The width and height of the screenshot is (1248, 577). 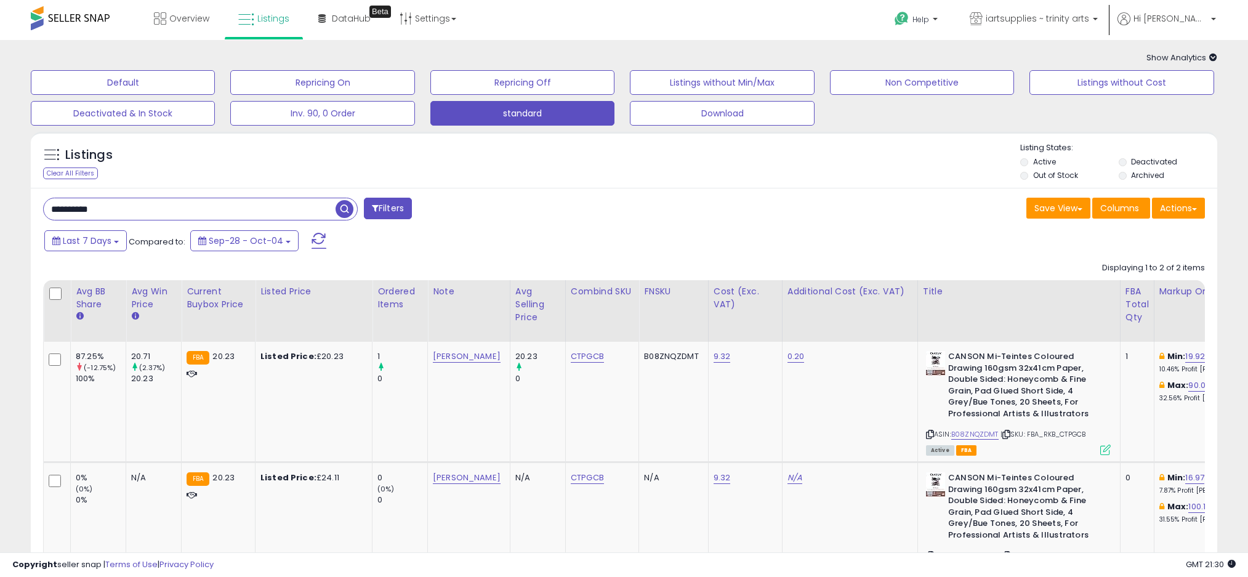 What do you see at coordinates (351, 18) in the screenshot?
I see `span: DataHub` at bounding box center [351, 18].